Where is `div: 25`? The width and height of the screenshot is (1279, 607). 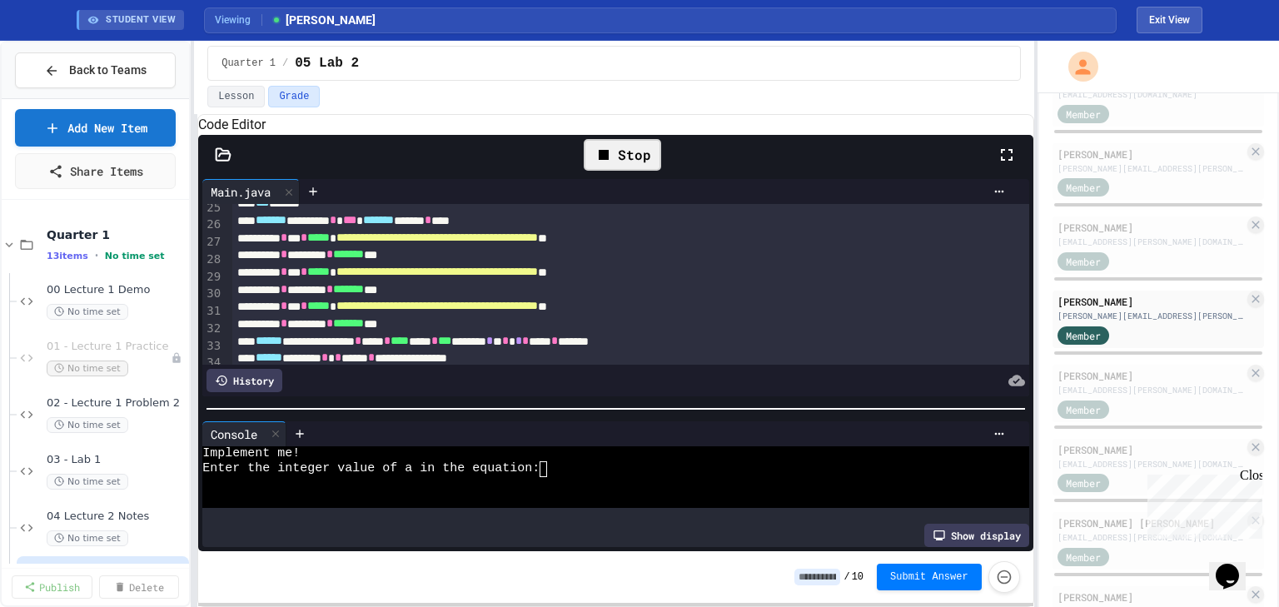 div: 25 is located at coordinates (212, 208).